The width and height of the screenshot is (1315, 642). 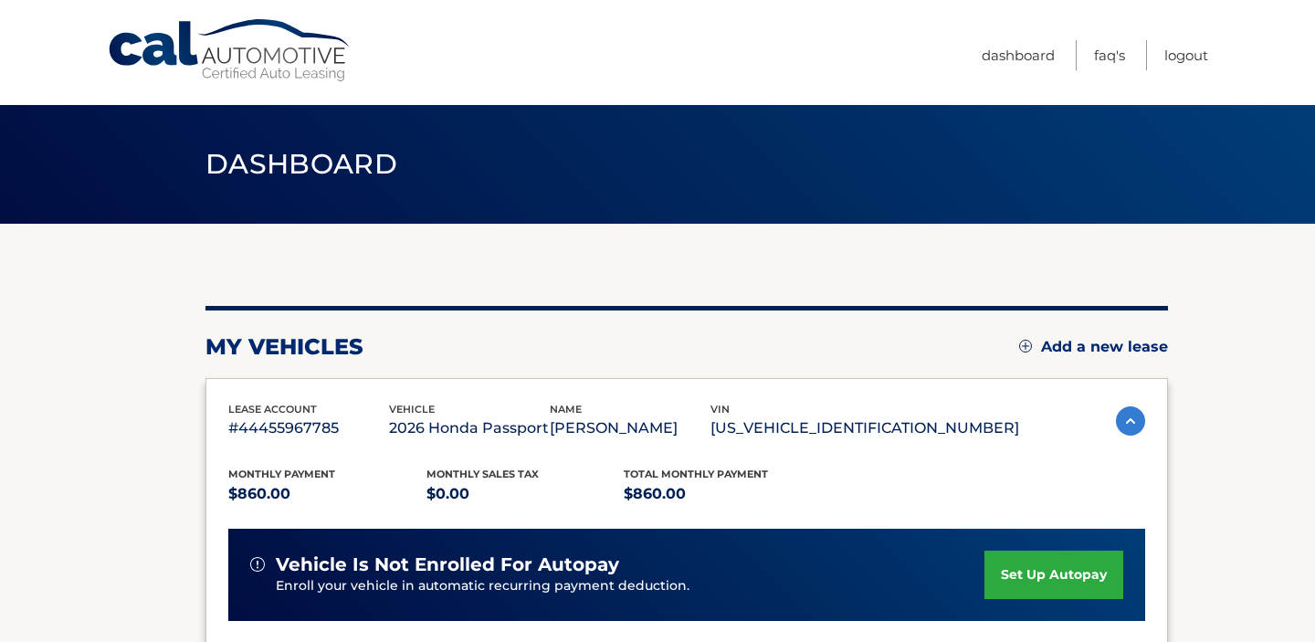 What do you see at coordinates (301, 163) in the screenshot?
I see `span: Dashboard` at bounding box center [301, 163].